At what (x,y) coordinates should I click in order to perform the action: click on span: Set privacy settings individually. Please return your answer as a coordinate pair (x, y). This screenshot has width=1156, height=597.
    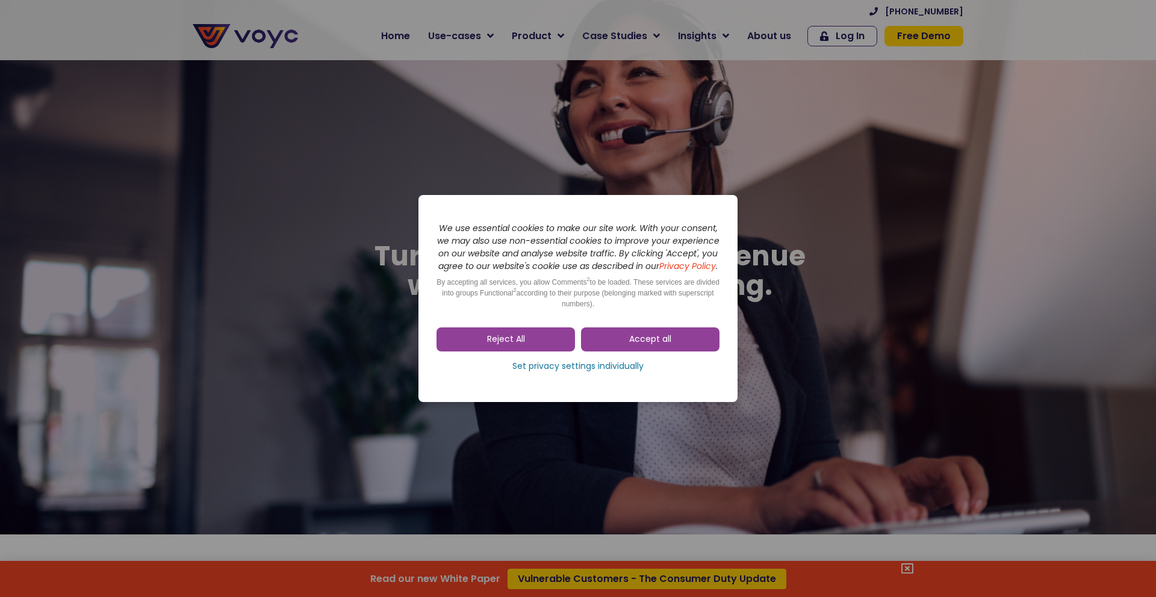
    Looking at the image, I should click on (578, 367).